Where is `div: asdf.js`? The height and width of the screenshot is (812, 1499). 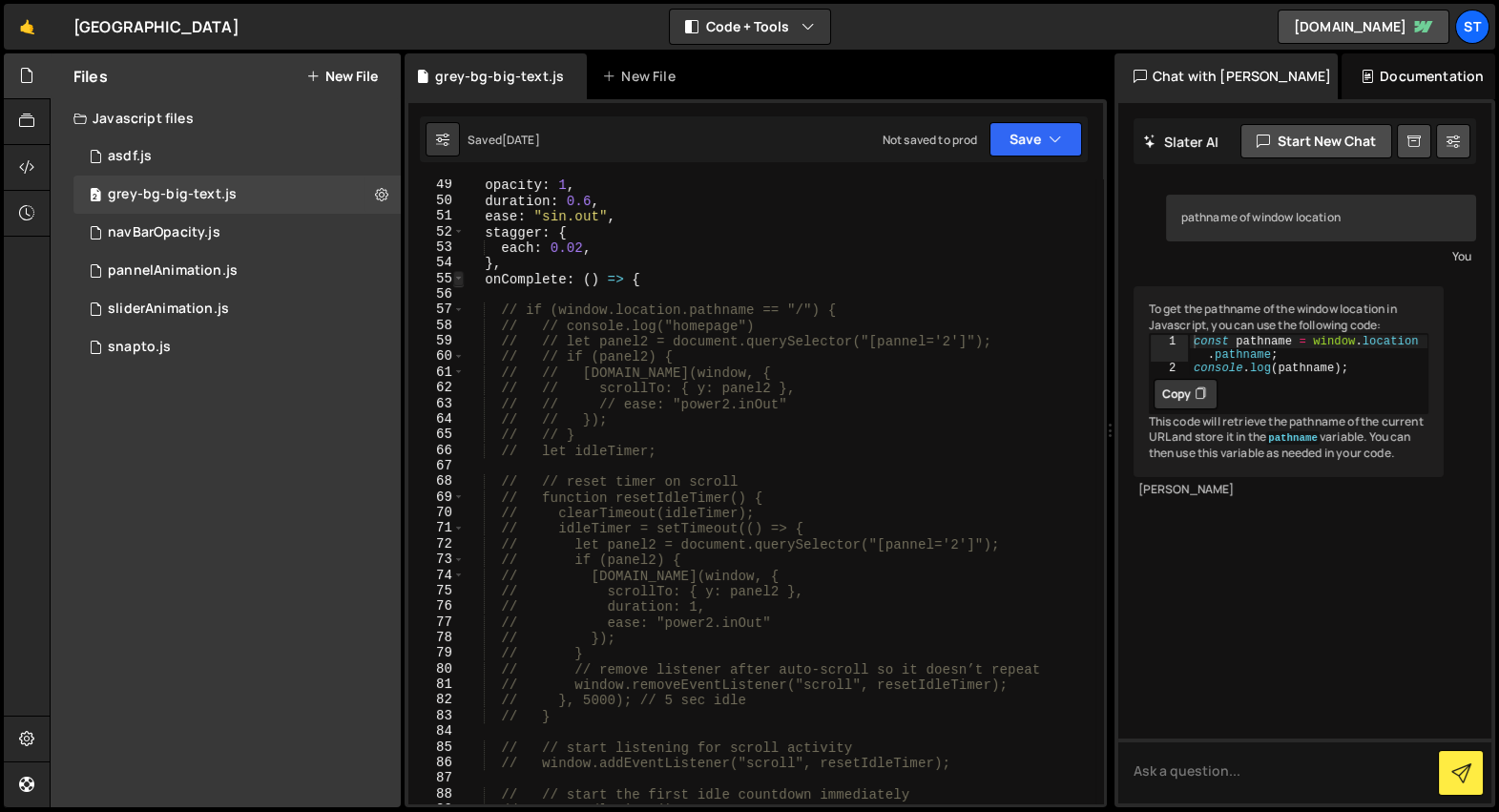
div: asdf.js is located at coordinates (130, 156).